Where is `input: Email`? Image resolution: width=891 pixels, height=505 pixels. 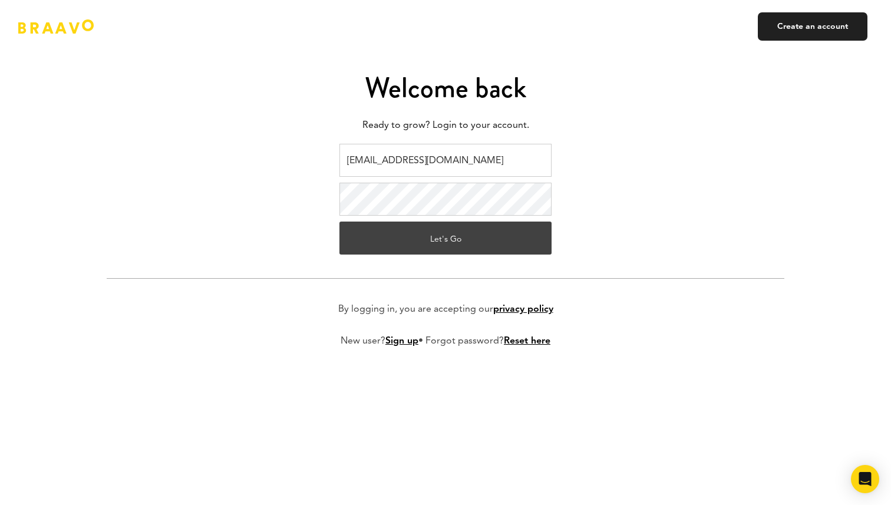
input: Email is located at coordinates (445, 160).